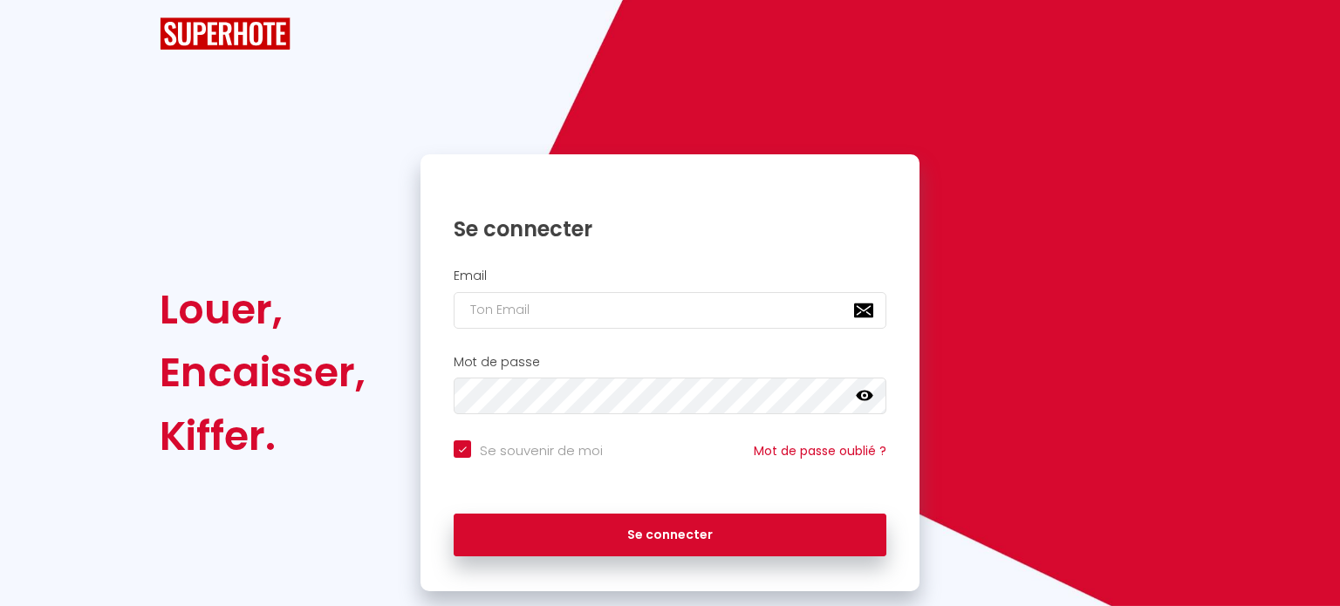 This screenshot has width=1340, height=606. What do you see at coordinates (670, 362) in the screenshot?
I see `h2: Mot de passe` at bounding box center [670, 362].